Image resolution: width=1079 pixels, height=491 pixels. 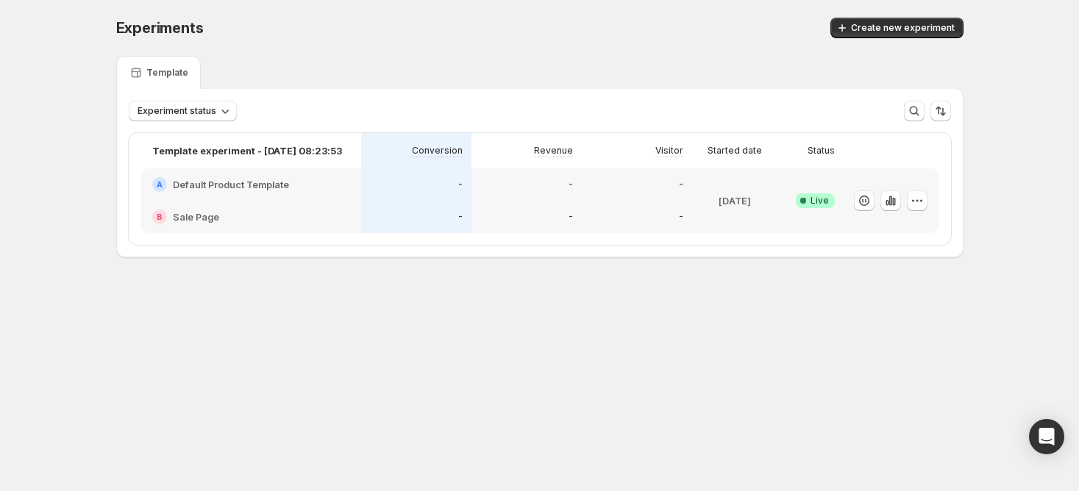 What do you see at coordinates (669, 151) in the screenshot?
I see `p: Visitor` at bounding box center [669, 151].